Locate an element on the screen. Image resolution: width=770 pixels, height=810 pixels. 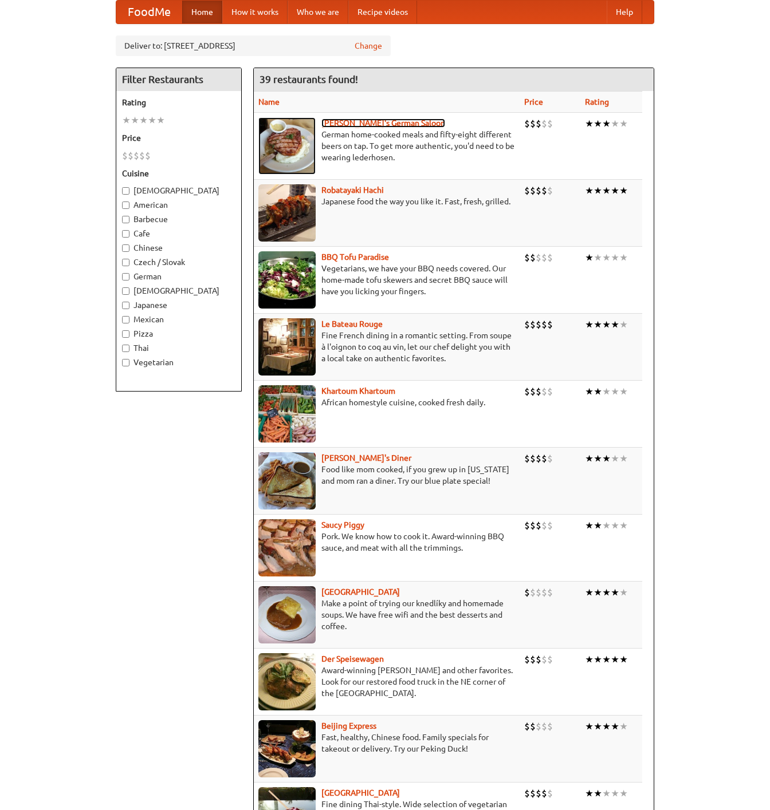
ng-pluralize: 39 restaurants found! is located at coordinates (309, 79).